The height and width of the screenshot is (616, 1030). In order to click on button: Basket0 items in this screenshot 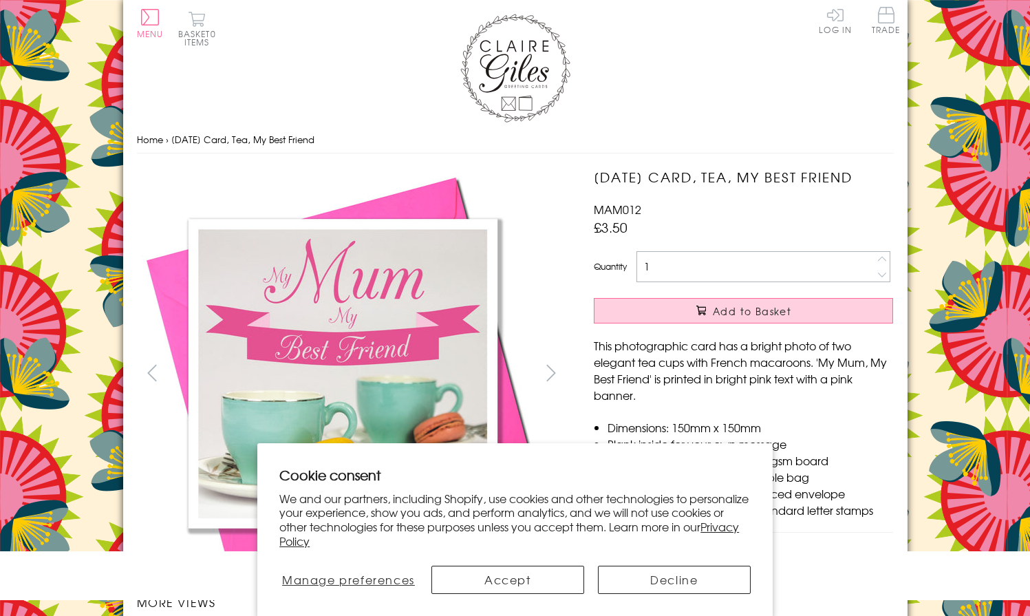, I will do `click(197, 28)`.